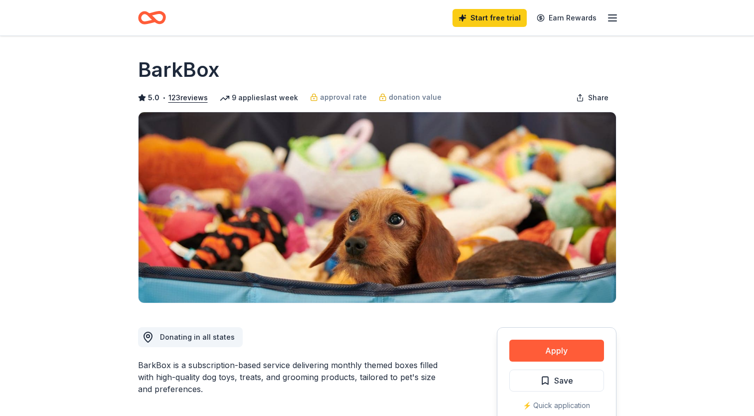 The image size is (754, 416). Describe the element at coordinates (489, 18) in the screenshot. I see `a: Start free trial` at that location.